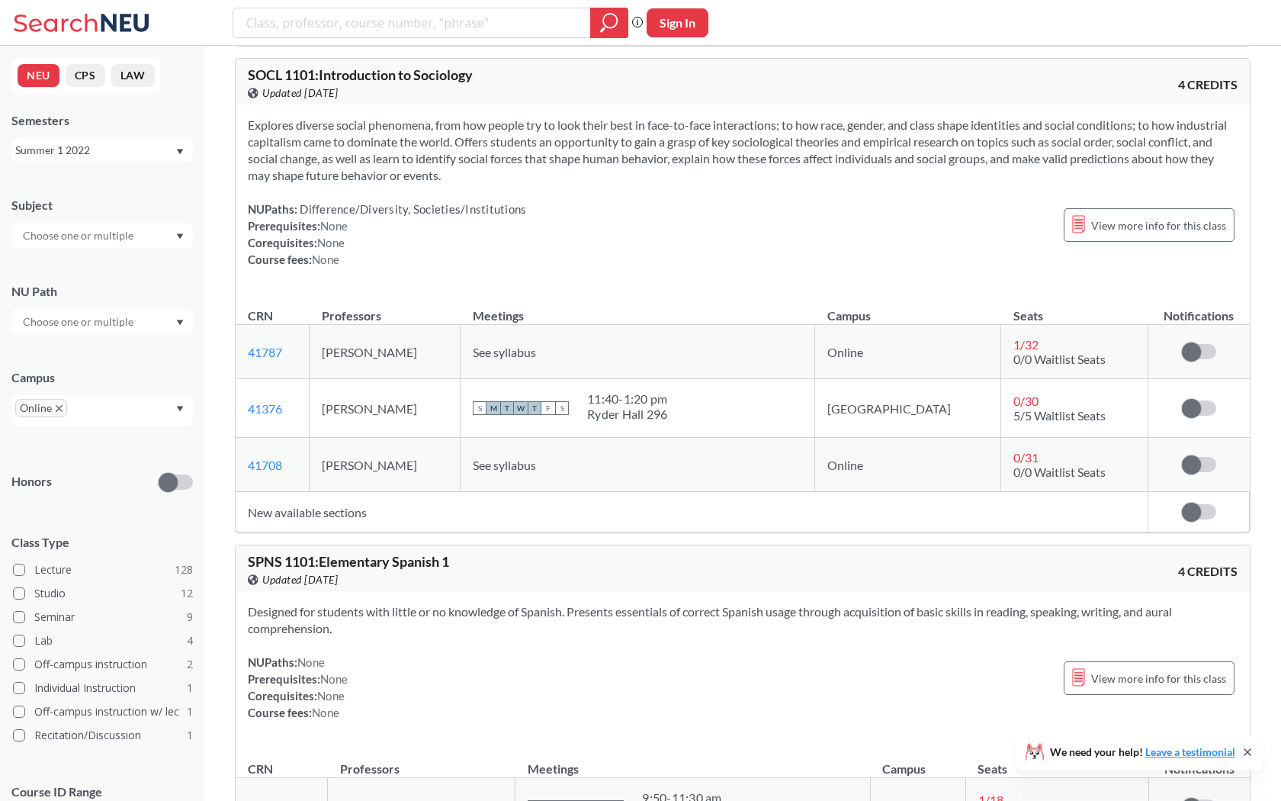 The image size is (1281, 801). What do you see at coordinates (412, 209) in the screenshot?
I see `span: Difference/Diversity, Societies/Institutions` at bounding box center [412, 209].